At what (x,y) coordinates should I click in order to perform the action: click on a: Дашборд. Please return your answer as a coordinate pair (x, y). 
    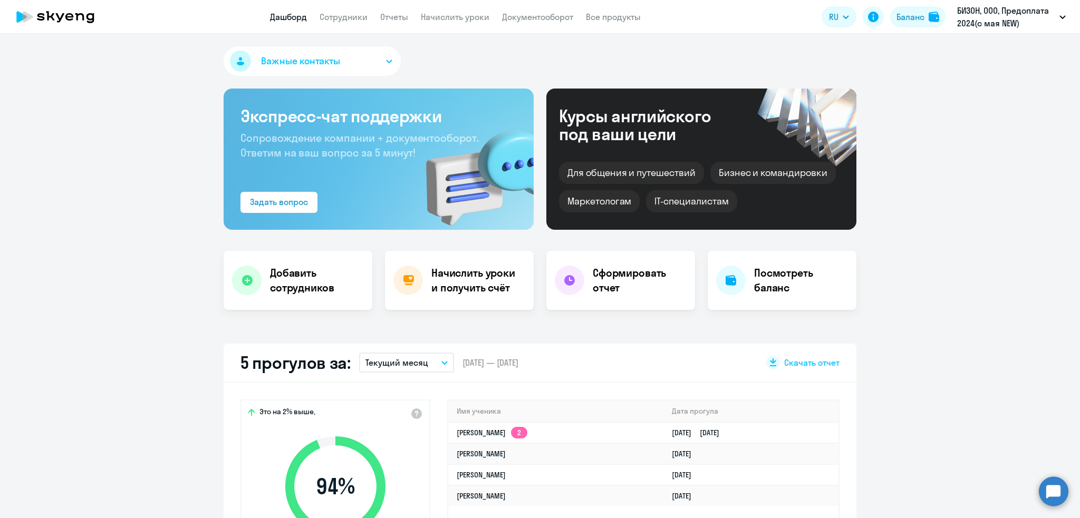
    Looking at the image, I should click on (288, 17).